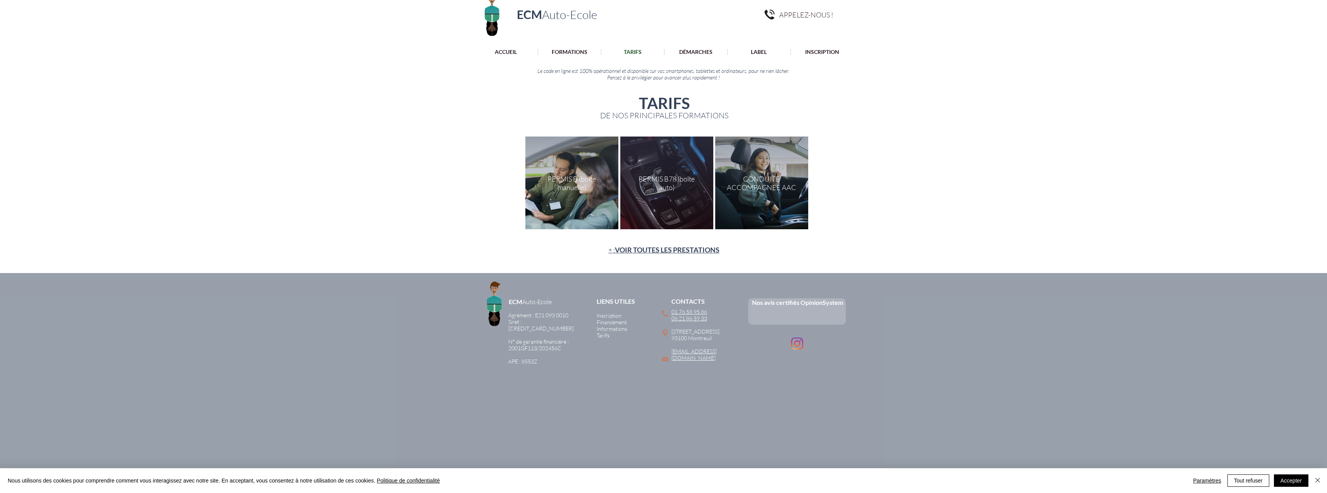 This screenshot has width=1327, height=493. What do you see at coordinates (798, 302) in the screenshot?
I see `a: Nos avis certifiés OpinionSystem` at bounding box center [798, 302].